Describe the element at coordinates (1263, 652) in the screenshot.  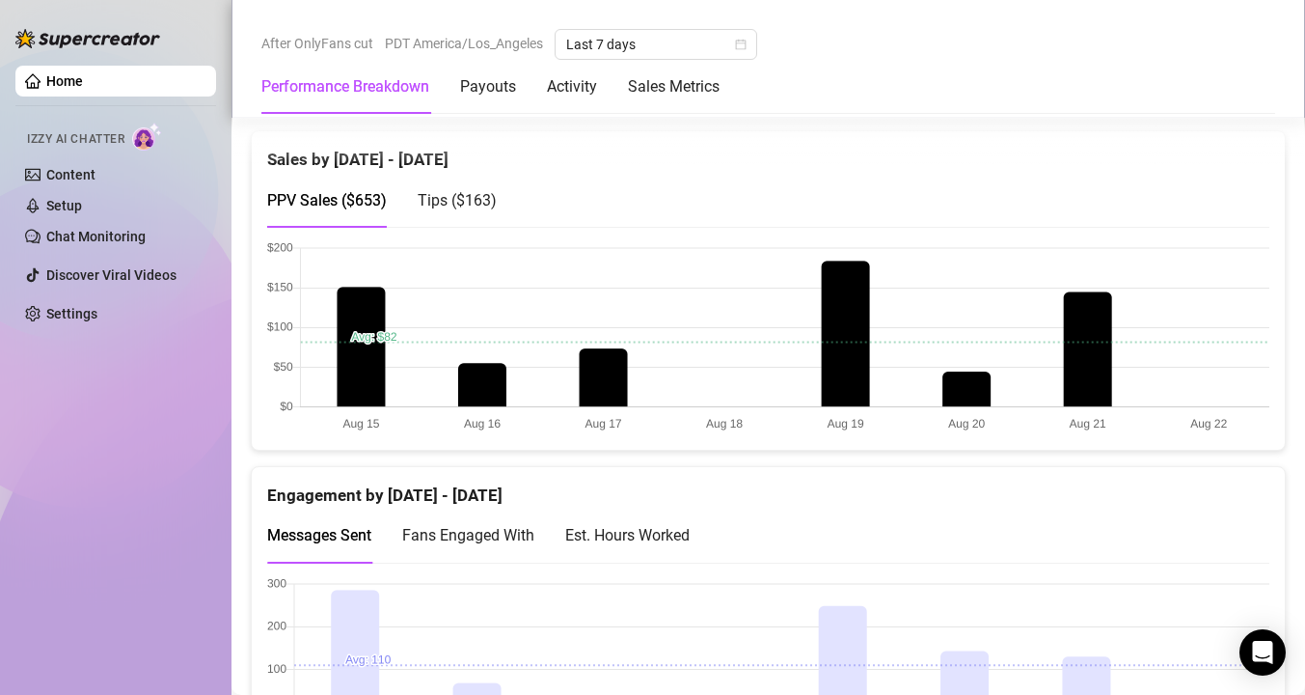
I see `div: Open Intercom Messenger` at that location.